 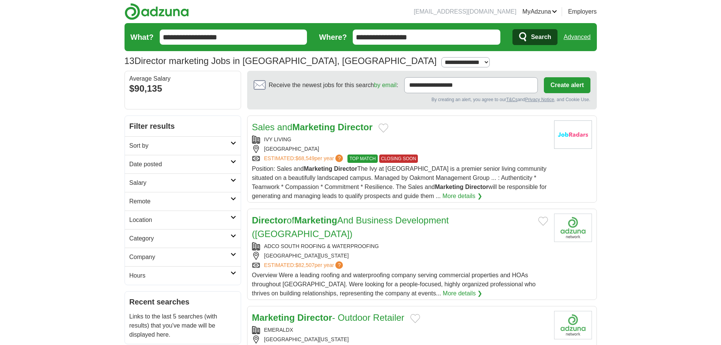 What do you see at coordinates (362, 159) in the screenshot?
I see `span: TOP MATCH` at bounding box center [362, 159].